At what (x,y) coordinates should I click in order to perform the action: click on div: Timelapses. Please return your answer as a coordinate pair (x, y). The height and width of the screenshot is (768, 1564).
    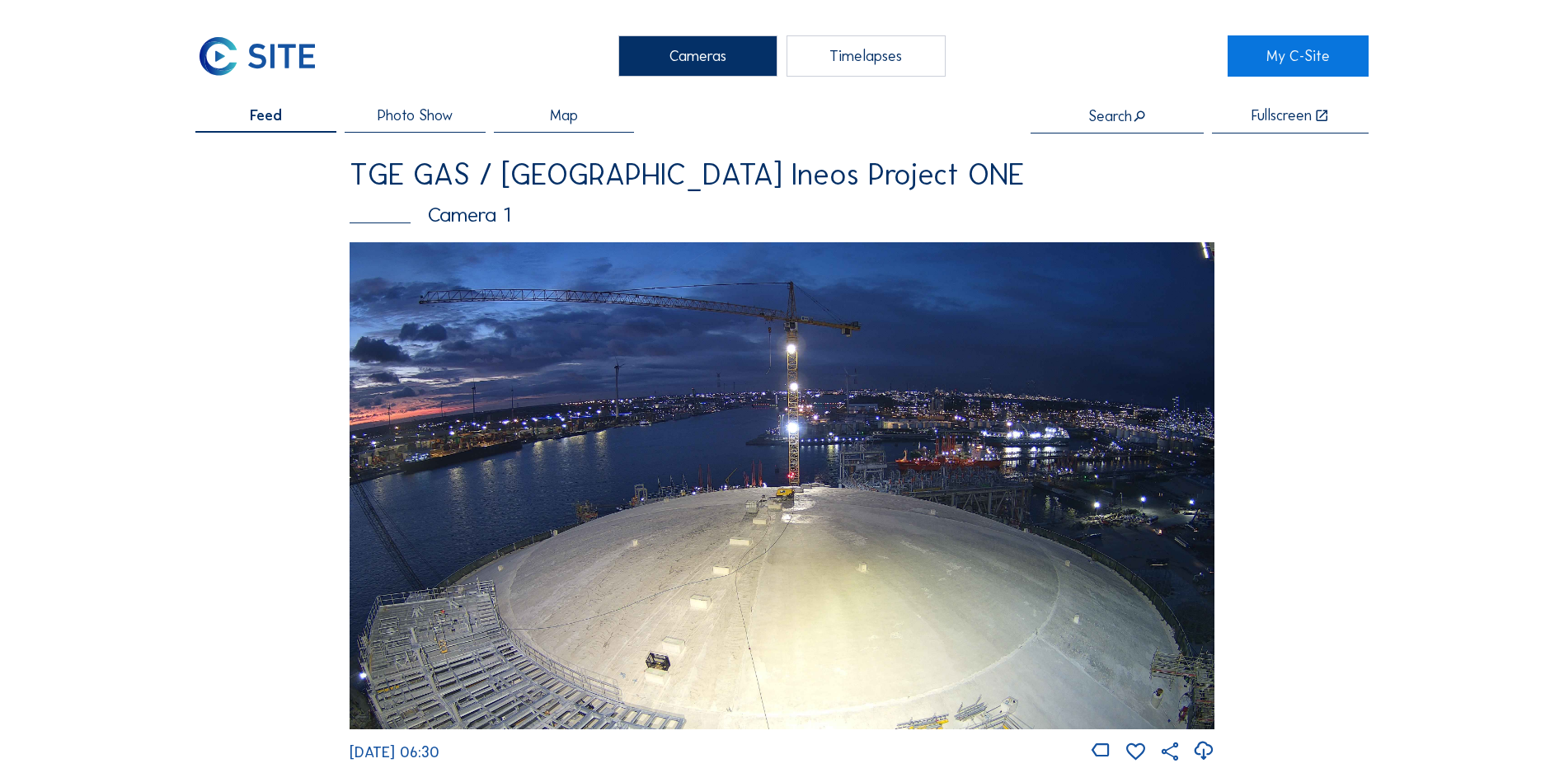
    Looking at the image, I should click on (866, 56).